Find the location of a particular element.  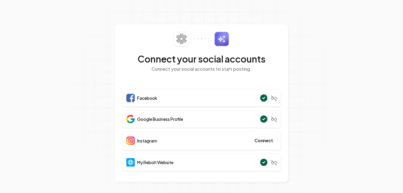

span: Google Business Profile is located at coordinates (160, 119).